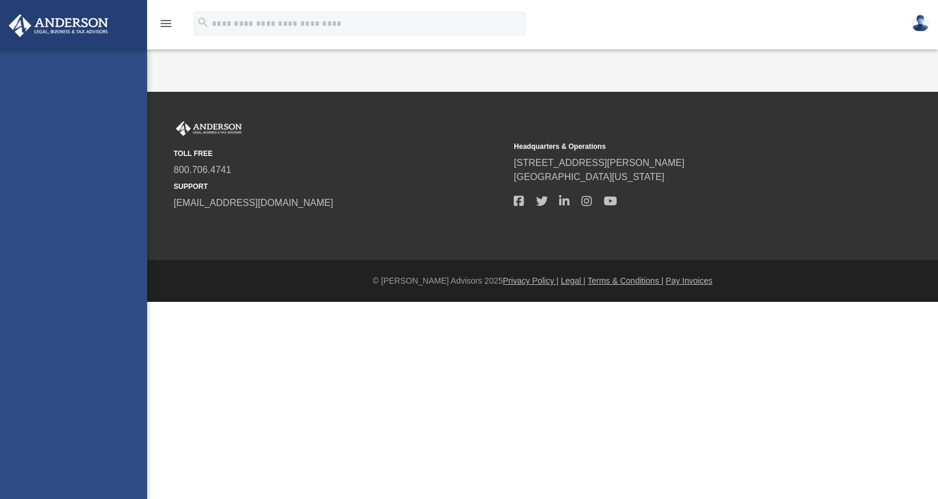 Image resolution: width=938 pixels, height=499 pixels. What do you see at coordinates (339, 186) in the screenshot?
I see `small: SUPPORT` at bounding box center [339, 186].